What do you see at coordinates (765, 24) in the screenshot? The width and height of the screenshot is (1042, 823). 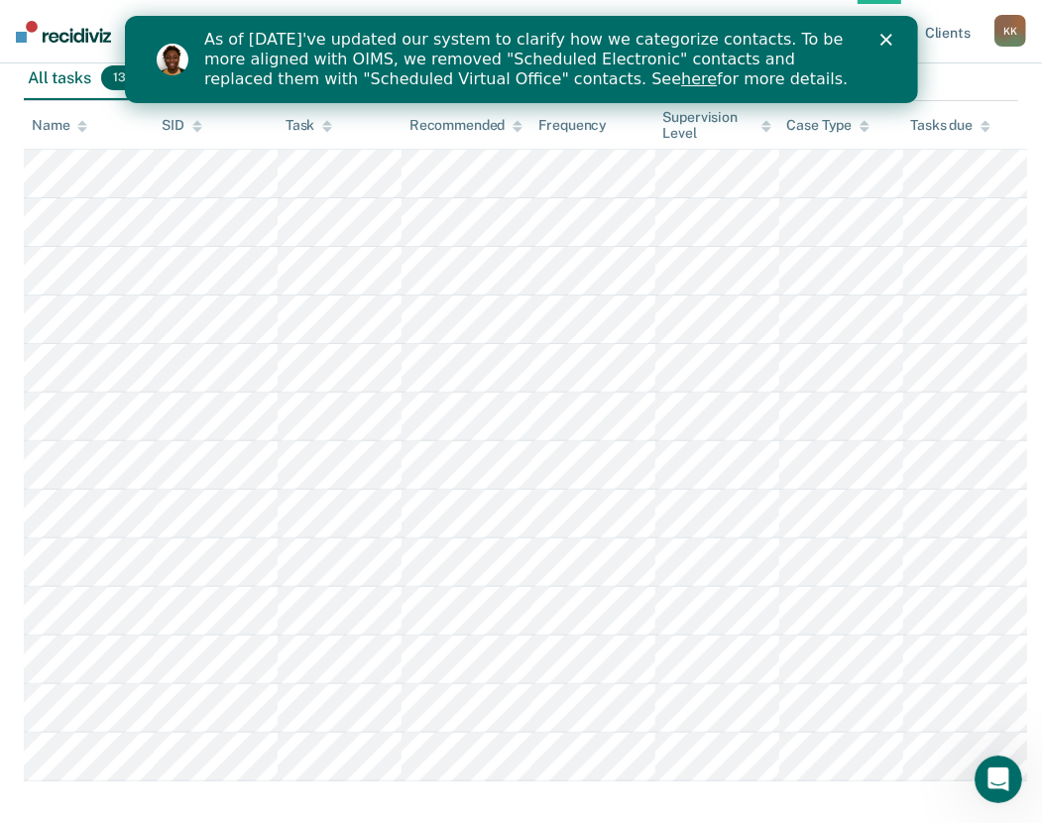 I see `div: Close` at bounding box center [765, 24].